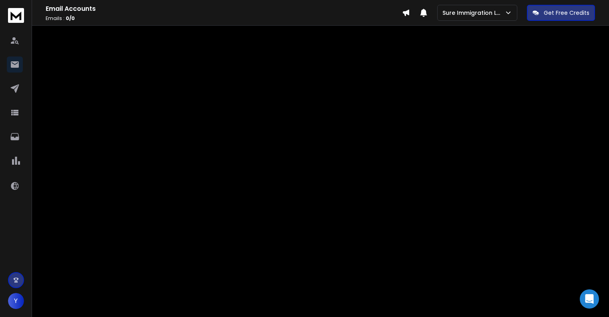 This screenshot has height=317, width=609. What do you see at coordinates (16, 301) in the screenshot?
I see `span: Y` at bounding box center [16, 301].